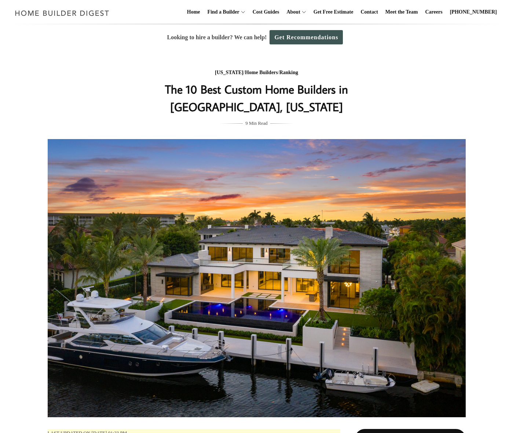  Describe the element at coordinates (256, 123) in the screenshot. I see `span: 9 Min Read` at that location.